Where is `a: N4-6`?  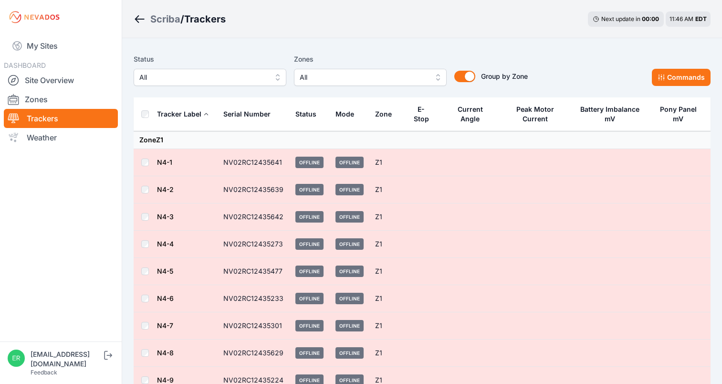
a: N4-6 is located at coordinates (165, 298).